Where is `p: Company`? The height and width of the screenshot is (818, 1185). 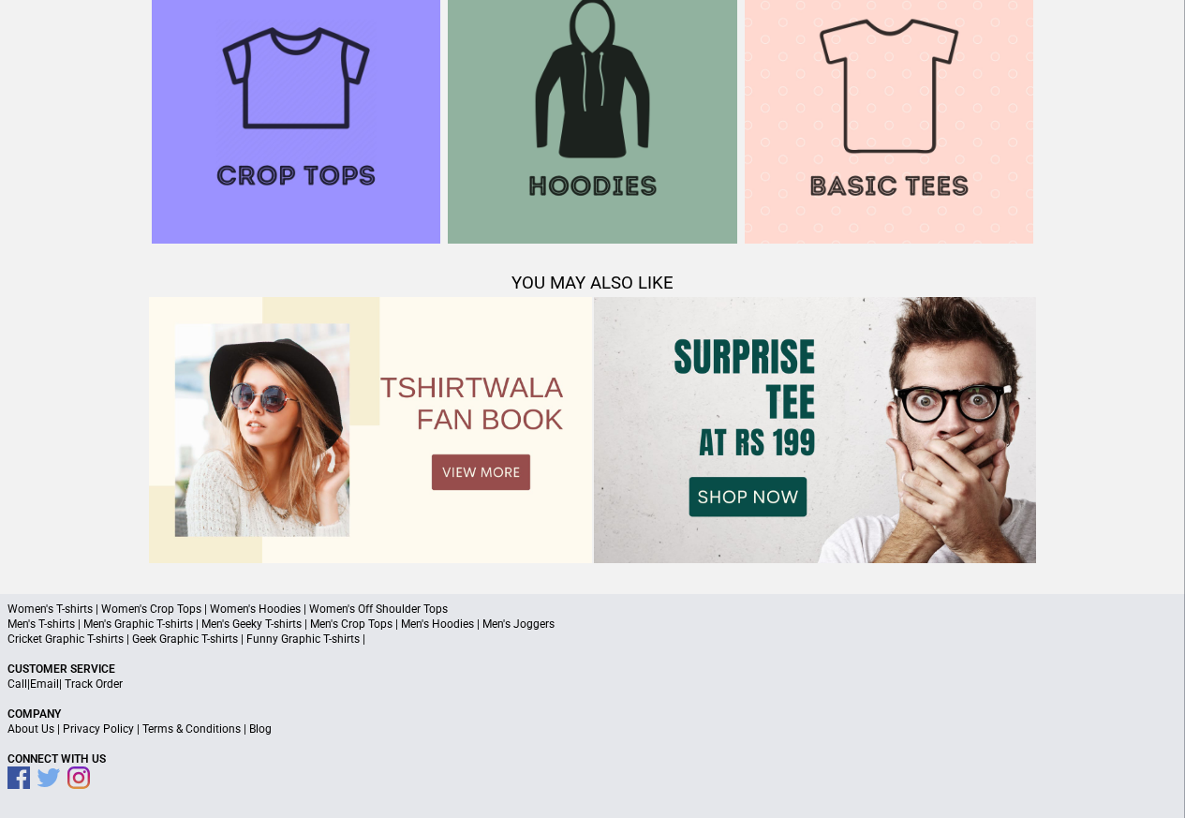
p: Company is located at coordinates (592, 714).